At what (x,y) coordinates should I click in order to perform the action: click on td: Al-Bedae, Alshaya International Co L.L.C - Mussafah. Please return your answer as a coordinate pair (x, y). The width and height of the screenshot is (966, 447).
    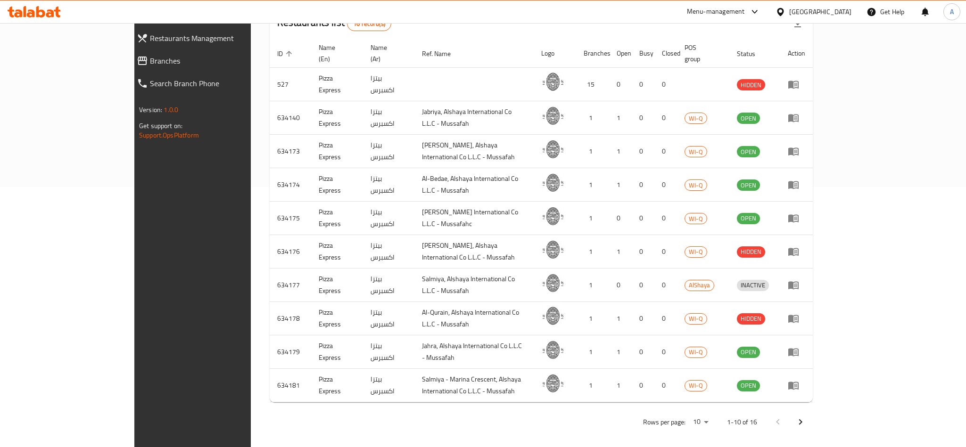
    Looking at the image, I should click on (474, 185).